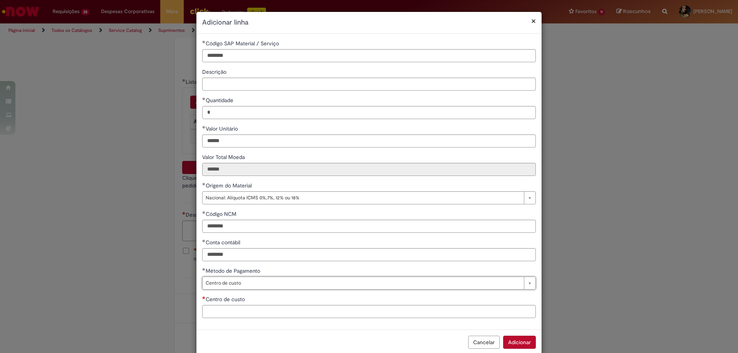 The height and width of the screenshot is (353, 738). What do you see at coordinates (369, 113) in the screenshot?
I see `input: Quantidade` at bounding box center [369, 113].